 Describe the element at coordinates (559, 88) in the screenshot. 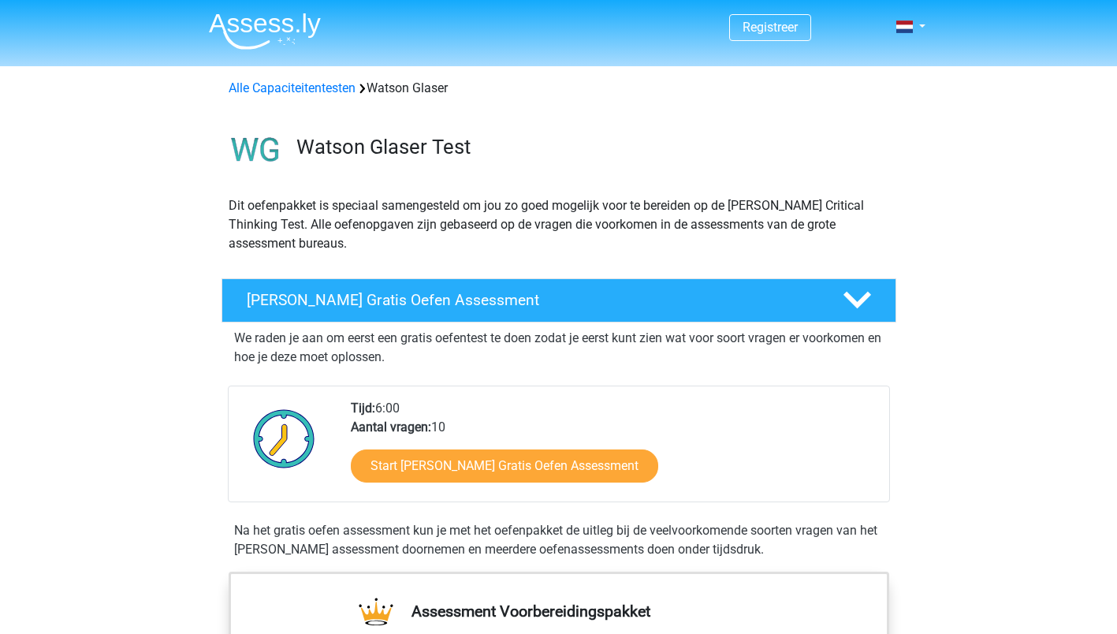

I see `div: Watson Glaser` at that location.